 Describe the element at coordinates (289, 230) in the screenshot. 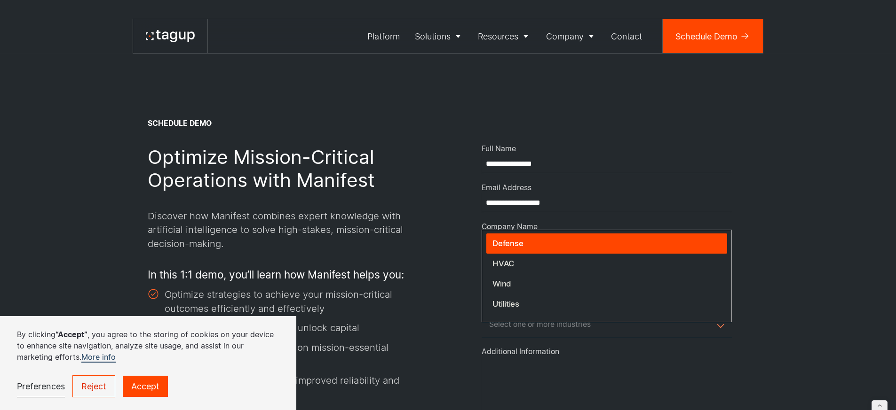

I see `p: Discover how Manifest combines expert knowledge with artificial intelligence to solve high-stakes...` at that location.